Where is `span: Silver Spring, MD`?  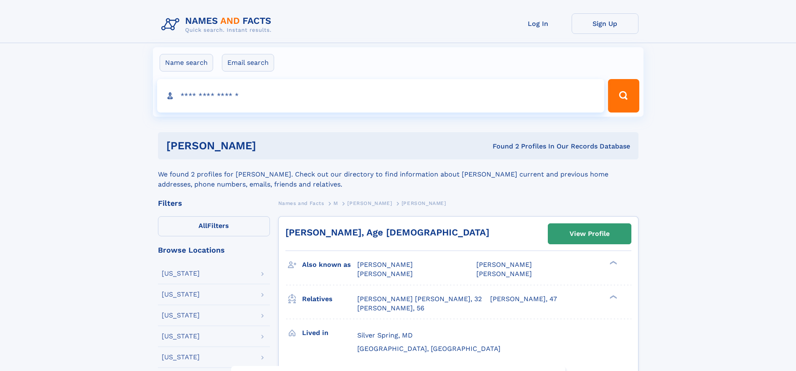
span: Silver Spring, MD is located at coordinates (385, 335).